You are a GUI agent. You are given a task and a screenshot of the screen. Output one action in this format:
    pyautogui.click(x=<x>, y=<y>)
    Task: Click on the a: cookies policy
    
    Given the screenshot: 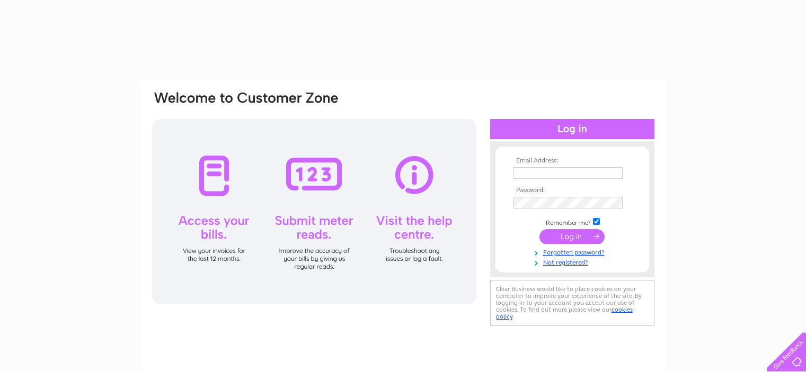 What is the action you would take?
    pyautogui.click(x=564, y=313)
    